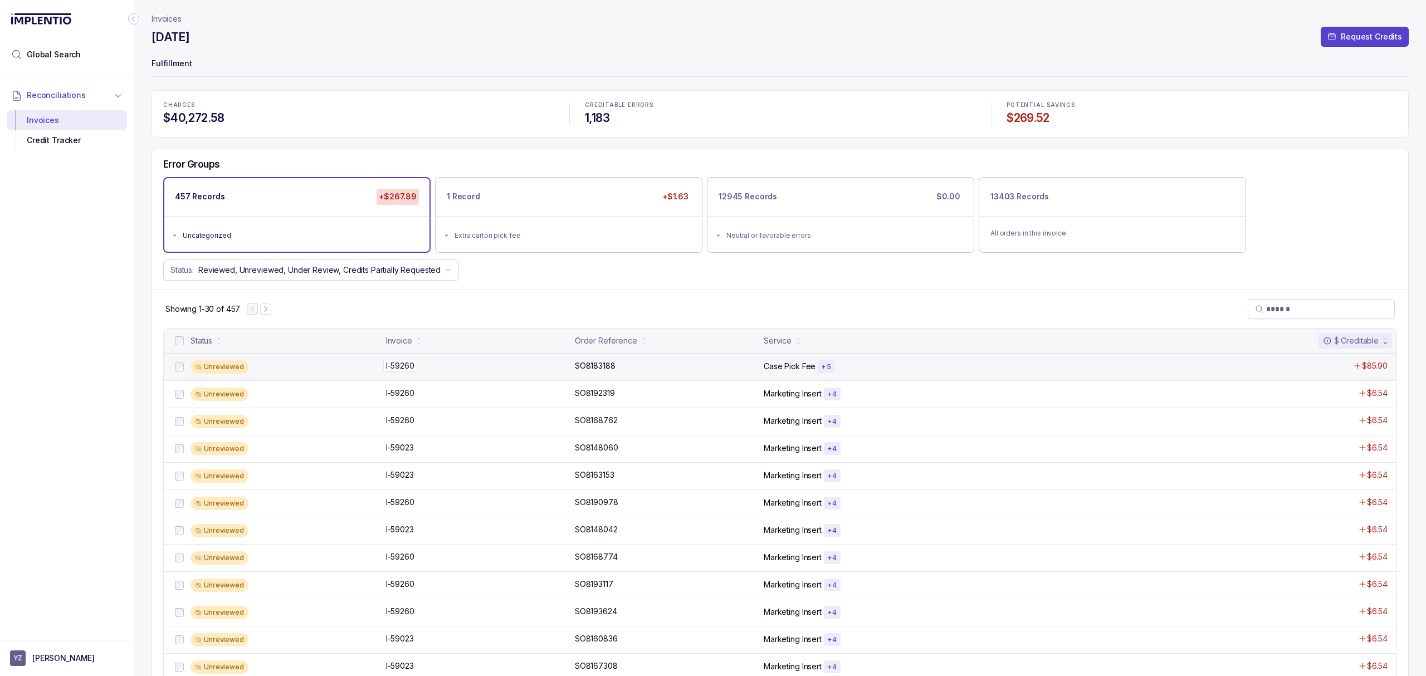 This screenshot has width=1426, height=676. I want to click on div: Collapse Icon, so click(134, 19).